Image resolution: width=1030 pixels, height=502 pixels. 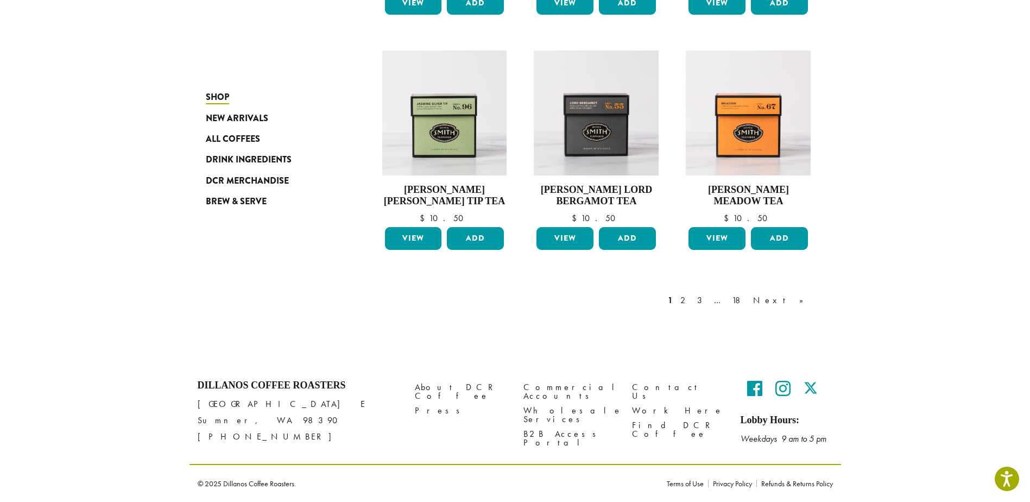 I want to click on a: 18, so click(x=738, y=300).